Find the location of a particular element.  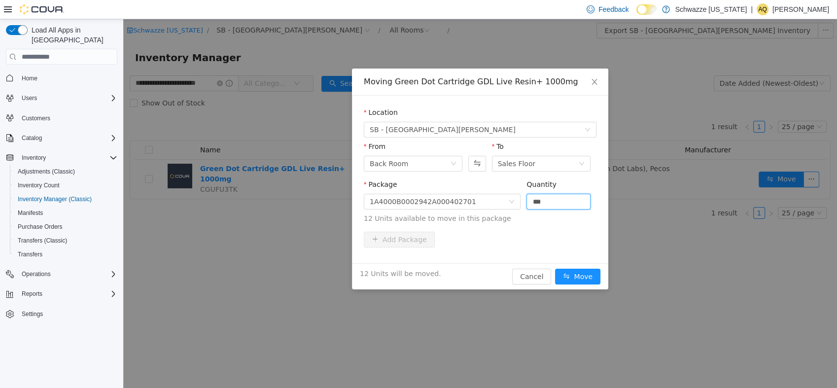

div: Moving Green Dot Cartridge GDL Live Resin+ 1000mg is located at coordinates (357, 63).